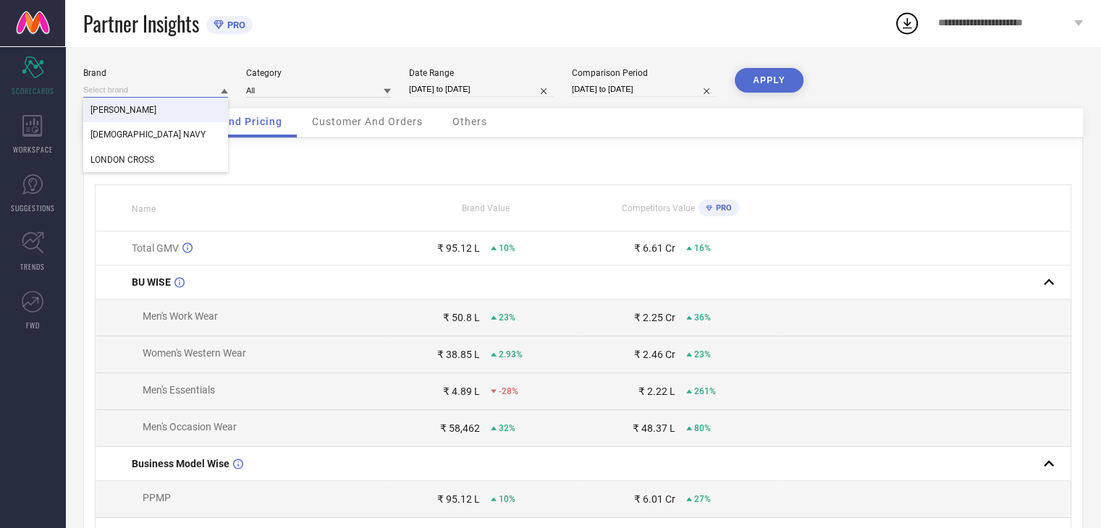 The image size is (1101, 528). What do you see at coordinates (583, 158) in the screenshot?
I see `div: Revenue And Pricing` at bounding box center [583, 158].